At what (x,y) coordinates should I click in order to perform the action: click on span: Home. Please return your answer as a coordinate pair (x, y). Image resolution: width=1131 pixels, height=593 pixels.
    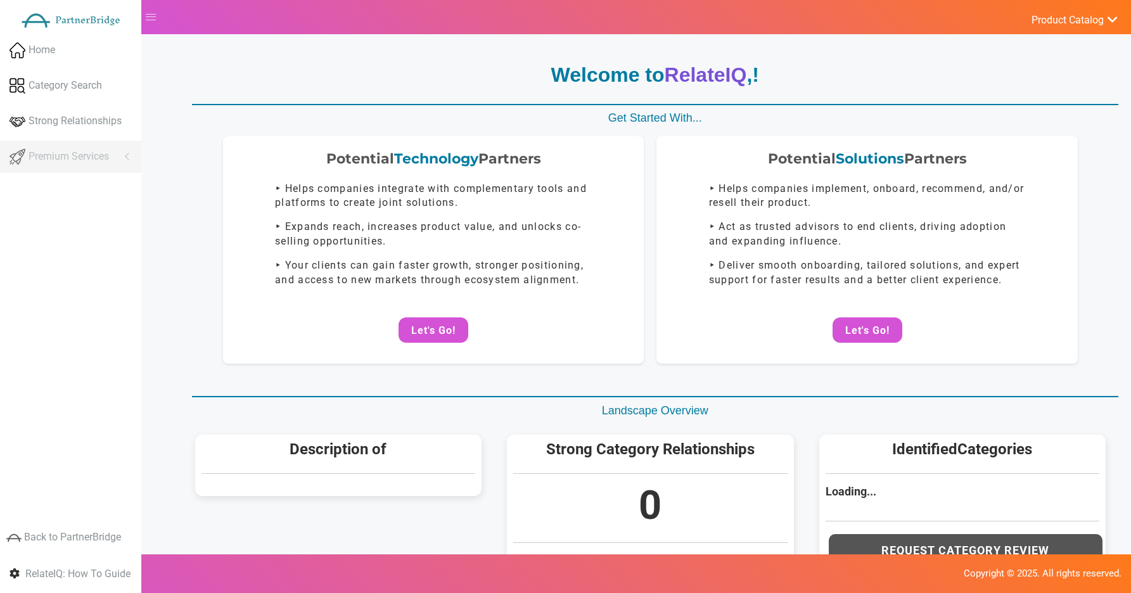
    Looking at the image, I should click on (42, 50).